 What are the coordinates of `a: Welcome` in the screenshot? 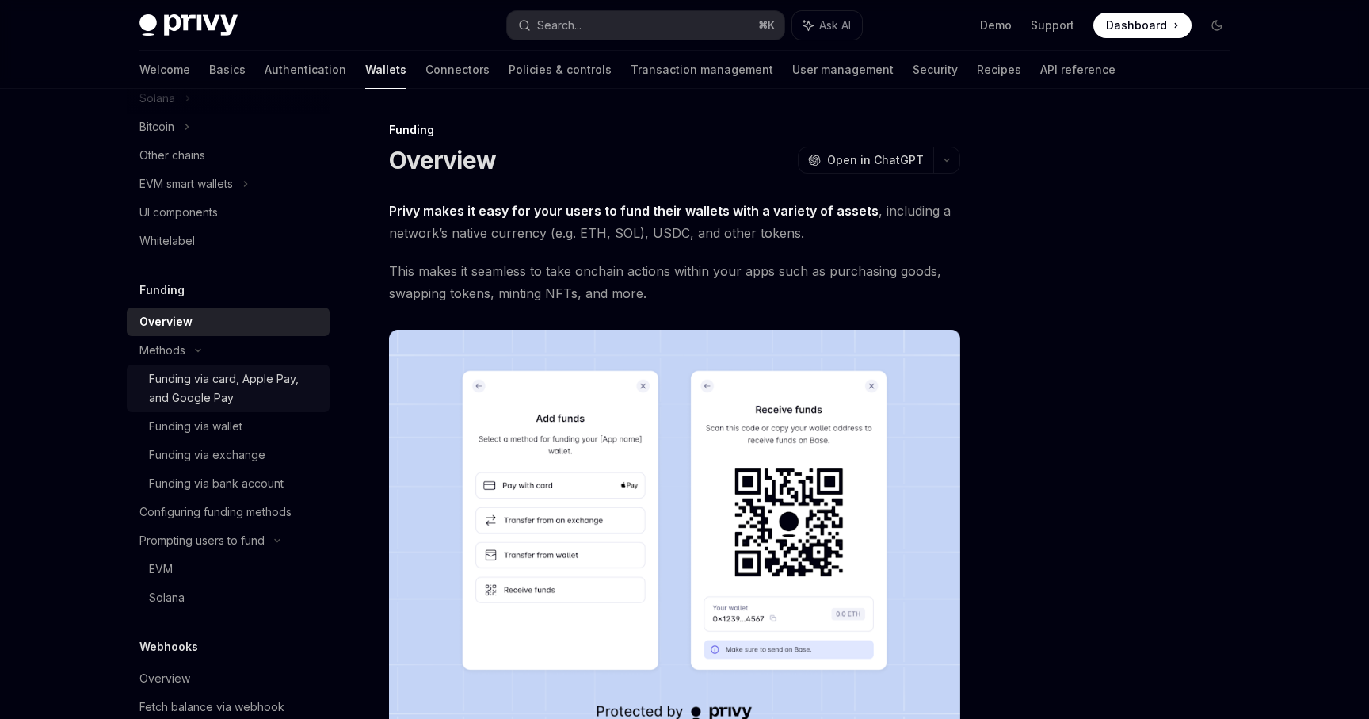 It's located at (165, 70).